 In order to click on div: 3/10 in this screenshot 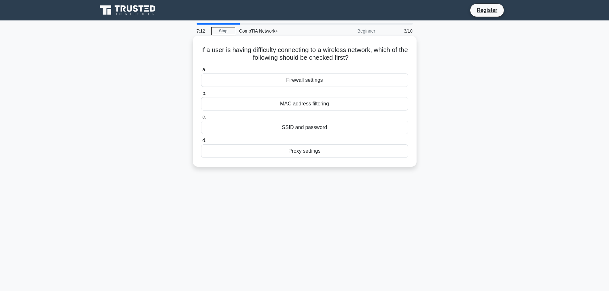, I will do `click(397, 31)`.